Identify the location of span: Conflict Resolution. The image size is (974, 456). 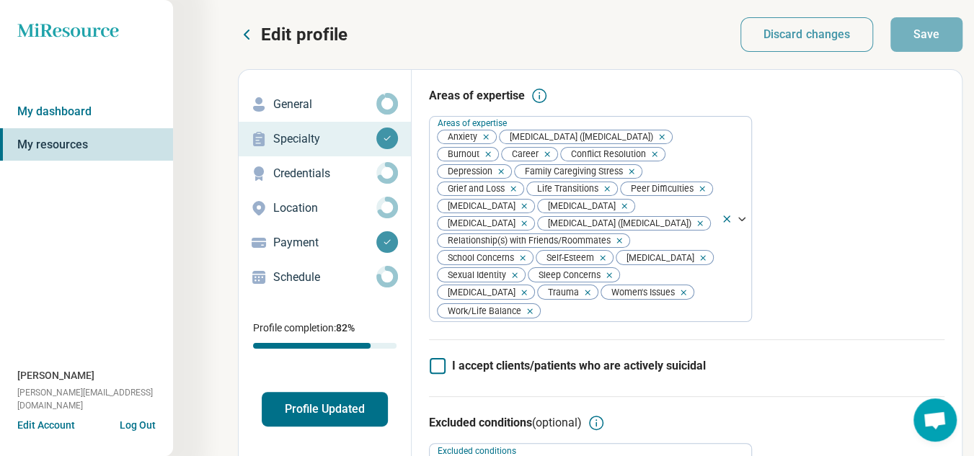
(605, 154).